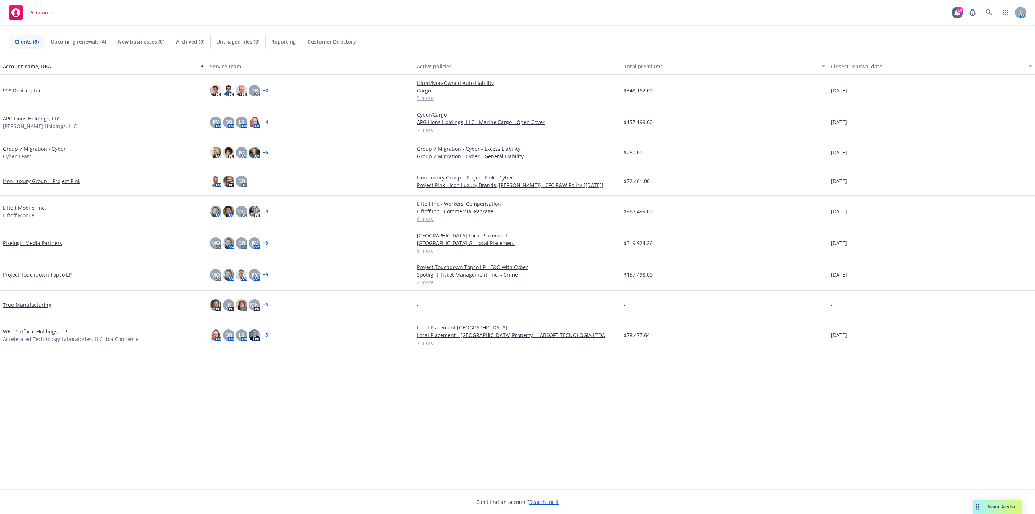  I want to click on button: Nova Assist, so click(998, 507).